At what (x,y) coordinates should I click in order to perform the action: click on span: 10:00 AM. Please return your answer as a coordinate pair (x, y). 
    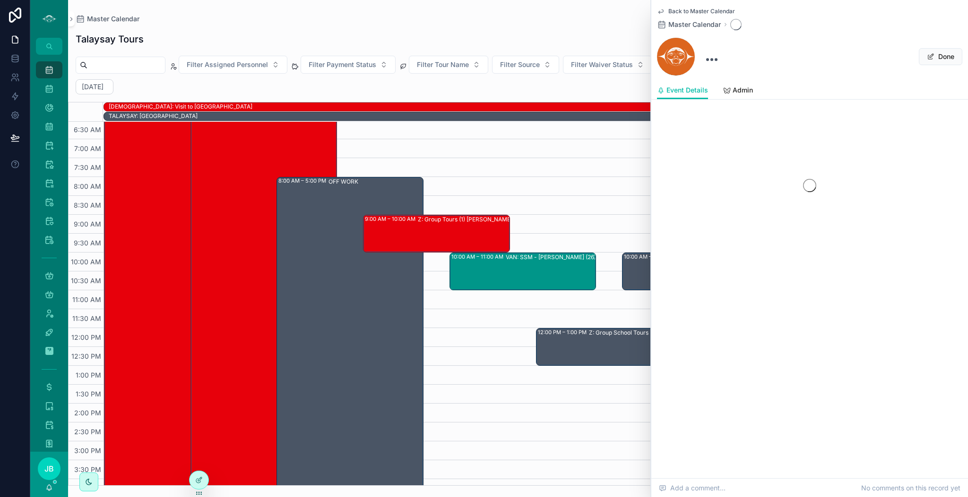
    Looking at the image, I should click on (86, 262).